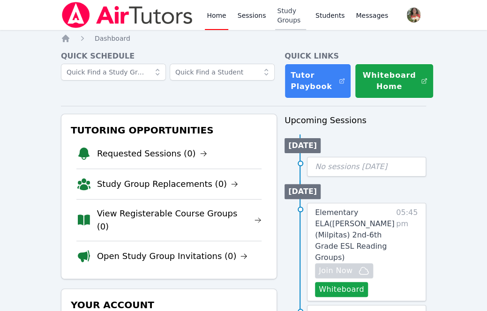 The image size is (487, 311). I want to click on button: Whiteboard, so click(341, 290).